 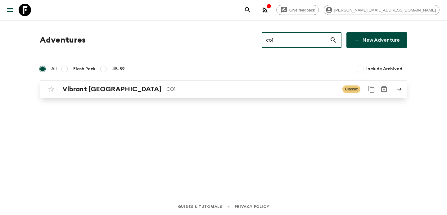 What do you see at coordinates (248, 10) in the screenshot?
I see `button: search adventures` at bounding box center [248, 10].